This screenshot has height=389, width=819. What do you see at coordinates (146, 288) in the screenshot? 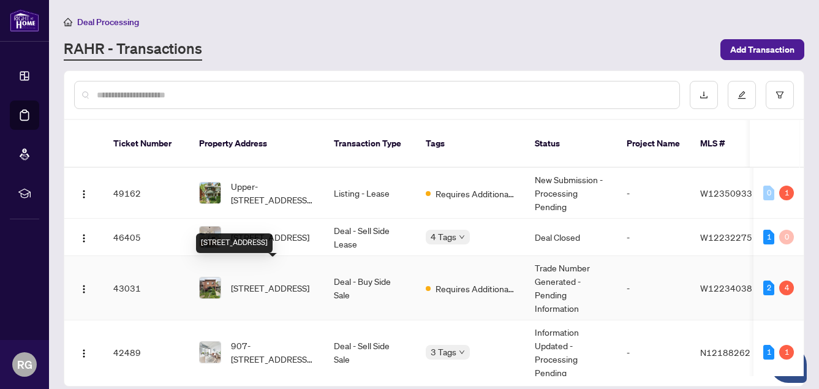
I see `td: 43031` at bounding box center [146, 288].